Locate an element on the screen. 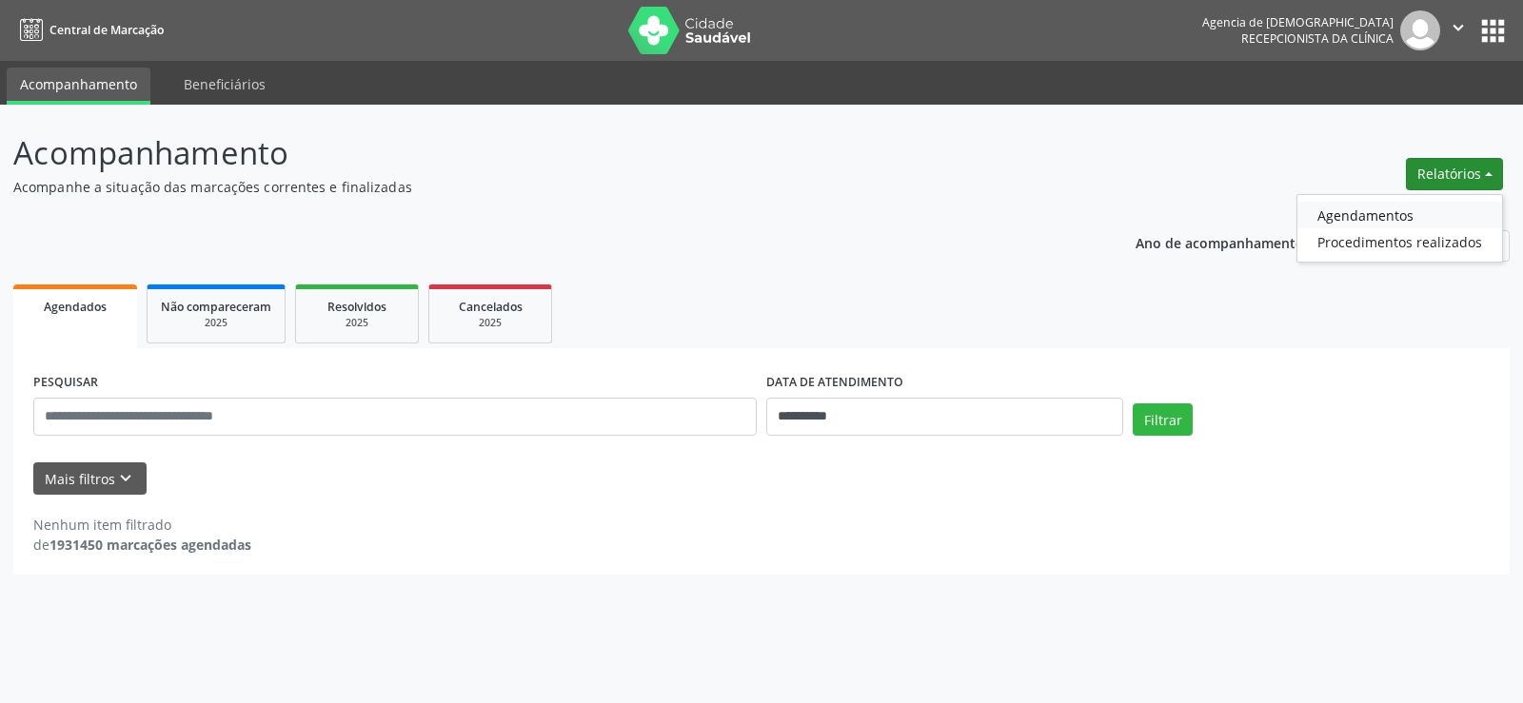 The height and width of the screenshot is (703, 1523). label: DATA DE ATENDIMENTO is located at coordinates (835, 383).